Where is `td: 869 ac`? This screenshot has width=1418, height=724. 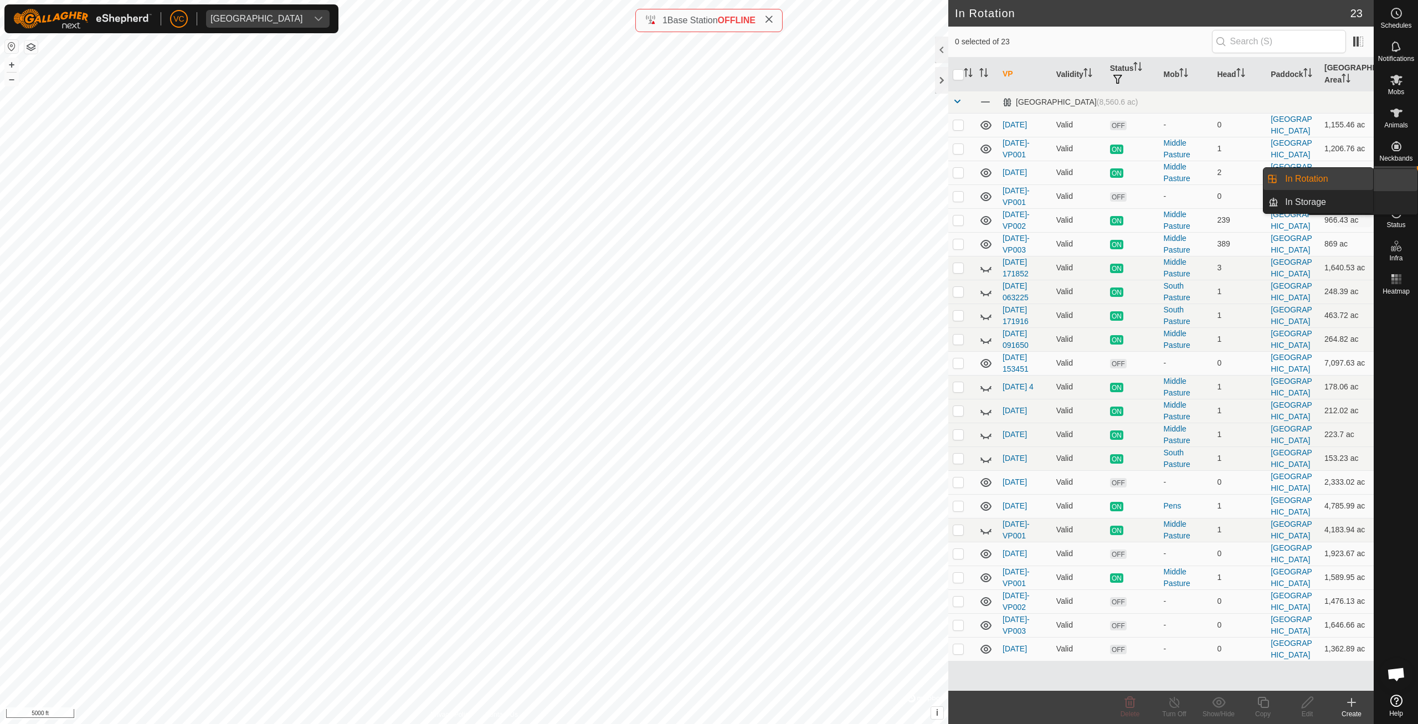 td: 869 ac is located at coordinates (1347, 244).